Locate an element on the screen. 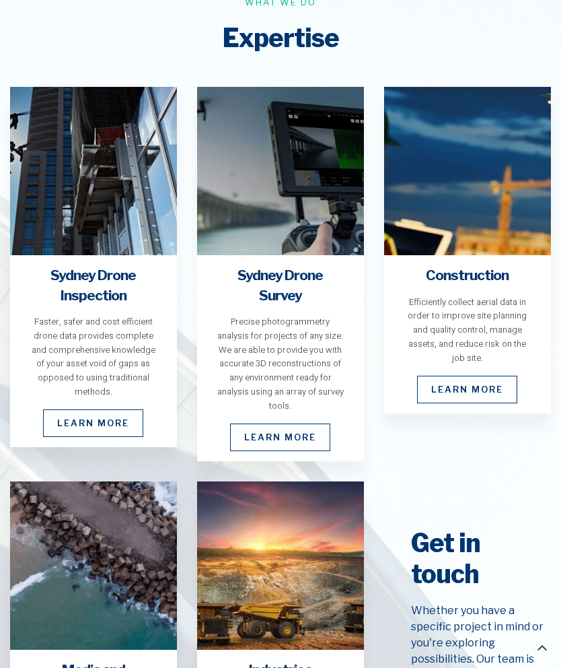 Image resolution: width=561 pixels, height=668 pixels. h4: Construction is located at coordinates (468, 275).